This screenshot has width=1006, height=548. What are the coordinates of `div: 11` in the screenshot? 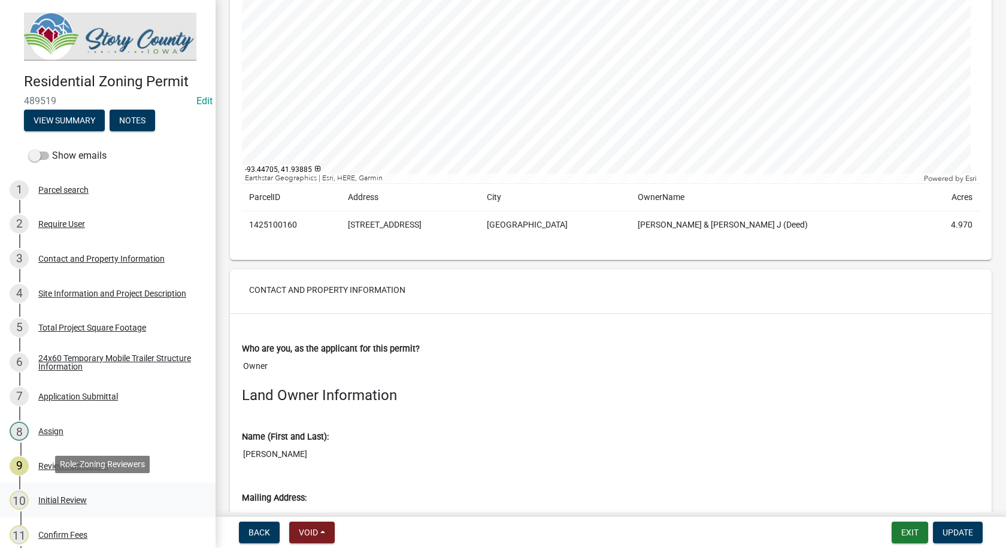 It's located at (19, 535).